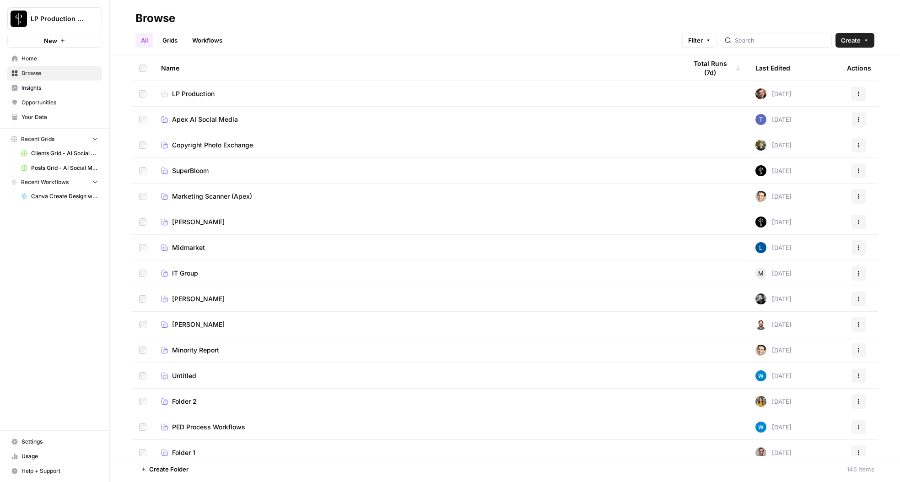 This screenshot has width=900, height=482. Describe the element at coordinates (416, 376) in the screenshot. I see `a: Untitled` at that location.